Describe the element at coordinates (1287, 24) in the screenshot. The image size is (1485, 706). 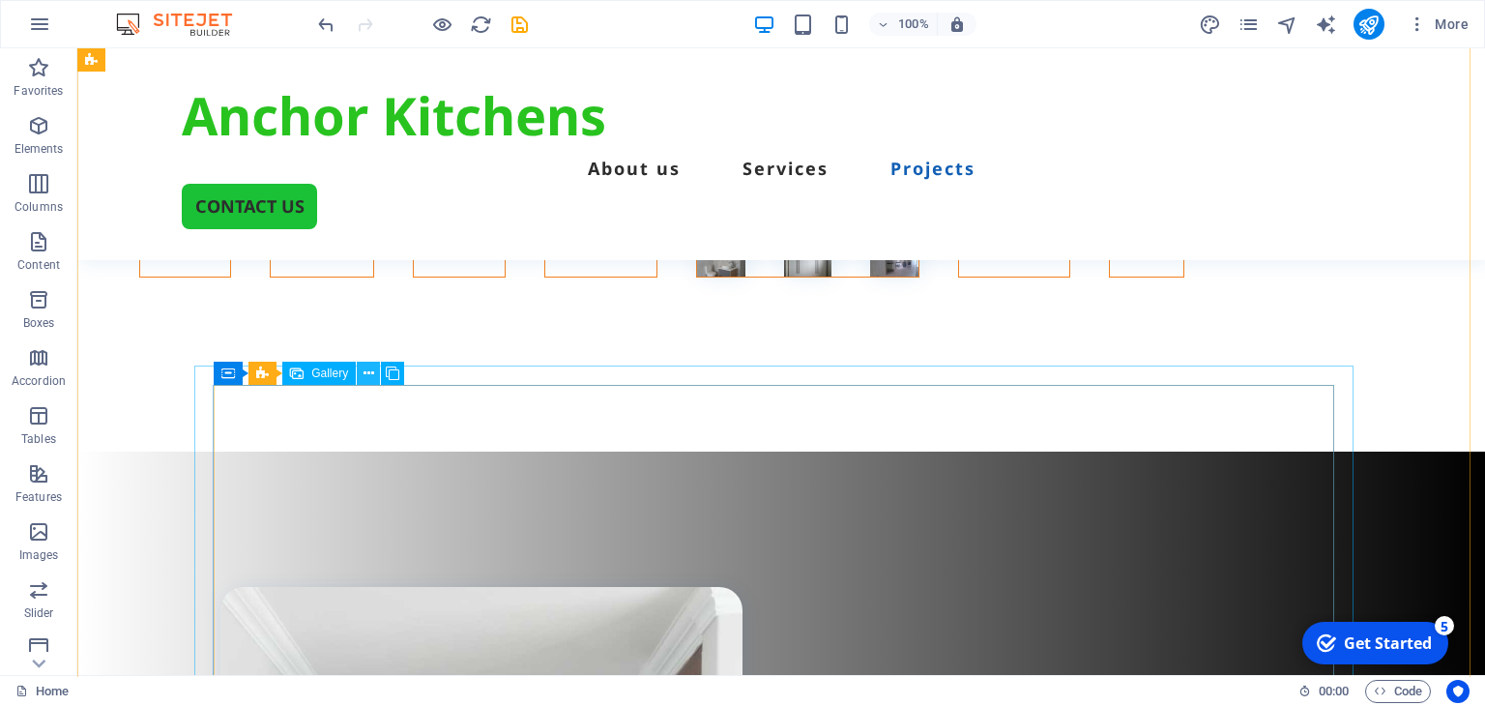
I see `button: navigator` at that location.